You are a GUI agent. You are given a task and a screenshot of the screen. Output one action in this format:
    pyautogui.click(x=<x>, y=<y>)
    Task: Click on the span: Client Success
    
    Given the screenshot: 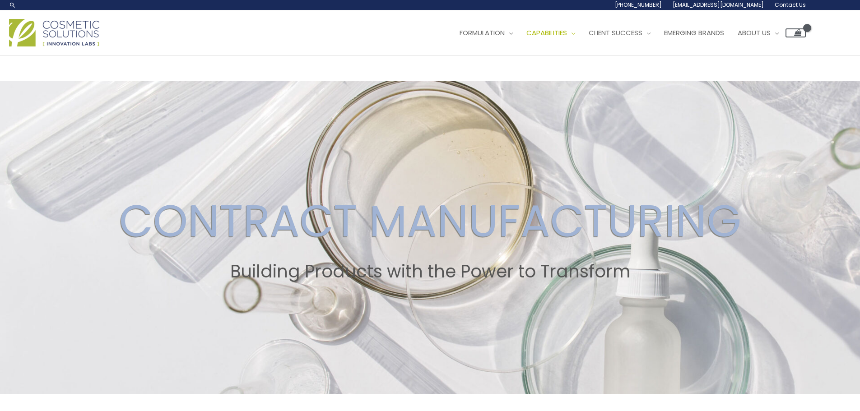 What is the action you would take?
    pyautogui.click(x=616, y=33)
    